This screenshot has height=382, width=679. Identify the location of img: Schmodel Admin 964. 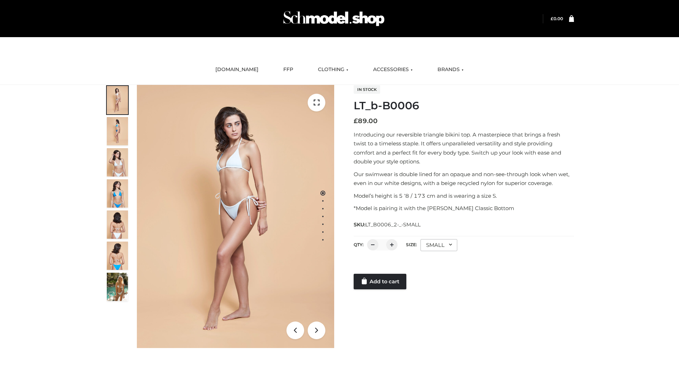
(334, 18).